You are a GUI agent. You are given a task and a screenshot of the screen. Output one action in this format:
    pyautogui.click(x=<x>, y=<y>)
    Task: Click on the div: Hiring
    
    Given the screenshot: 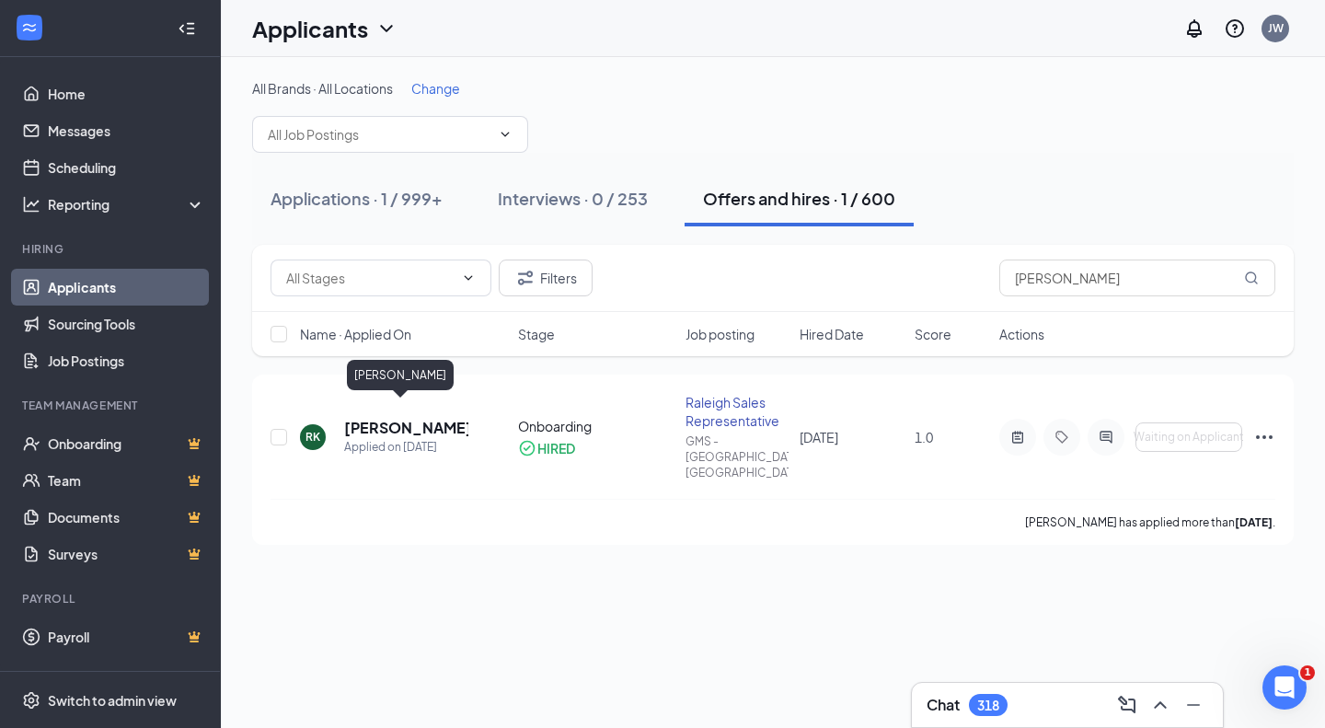 What is the action you would take?
    pyautogui.click(x=111, y=248)
    